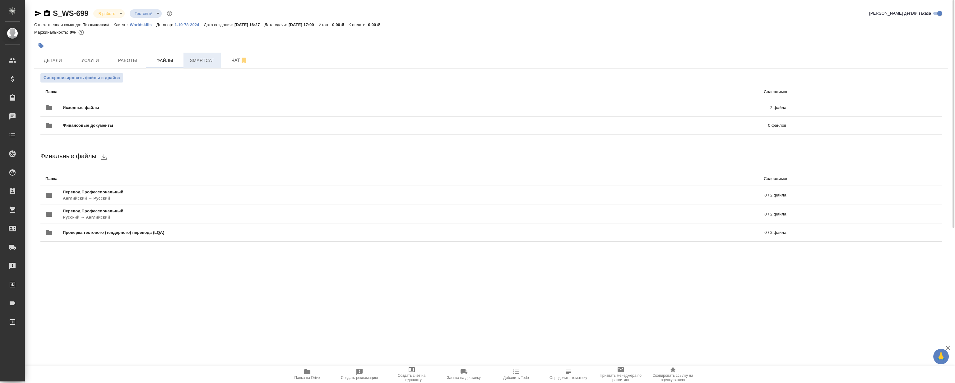 This screenshot has height=383, width=955. Describe the element at coordinates (202, 60) in the screenshot. I see `span: Smartcat` at that location.